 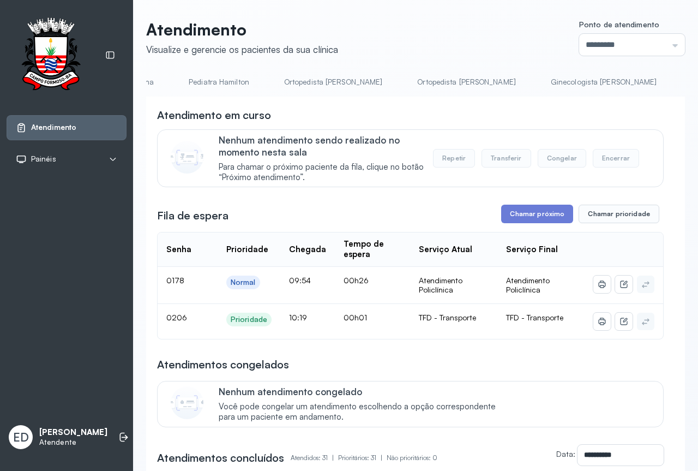 What do you see at coordinates (73, 442) in the screenshot?
I see `p: Atendente` at bounding box center [73, 442].